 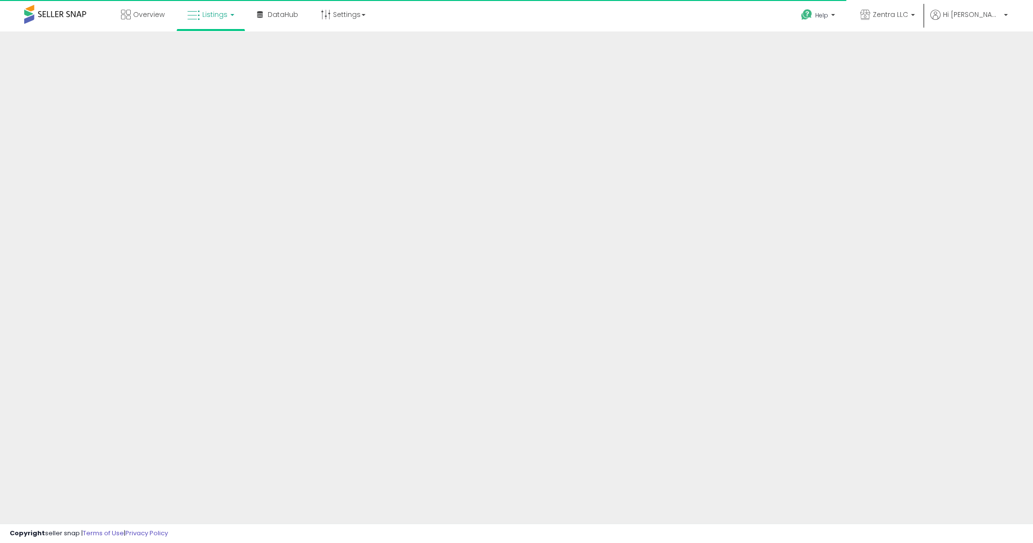 I want to click on span: DataHub, so click(x=283, y=15).